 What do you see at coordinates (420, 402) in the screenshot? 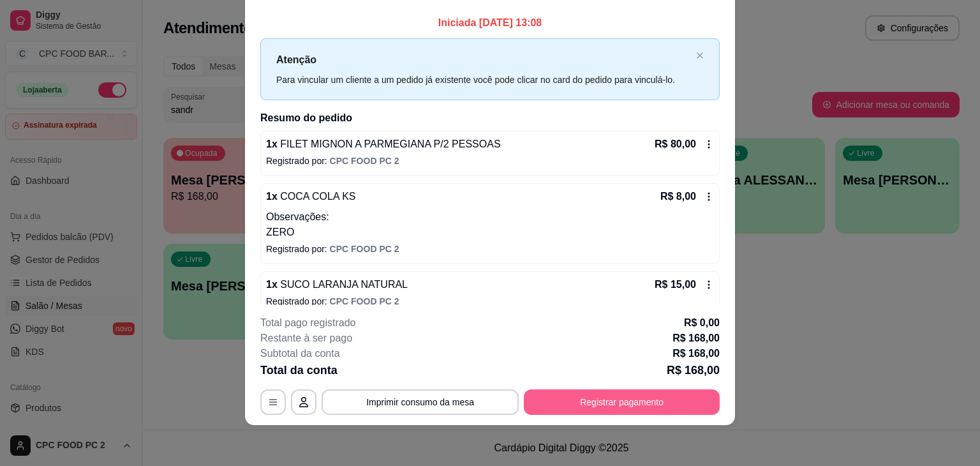
I see `button: Imprimir consumo da mesa` at bounding box center [420, 402].